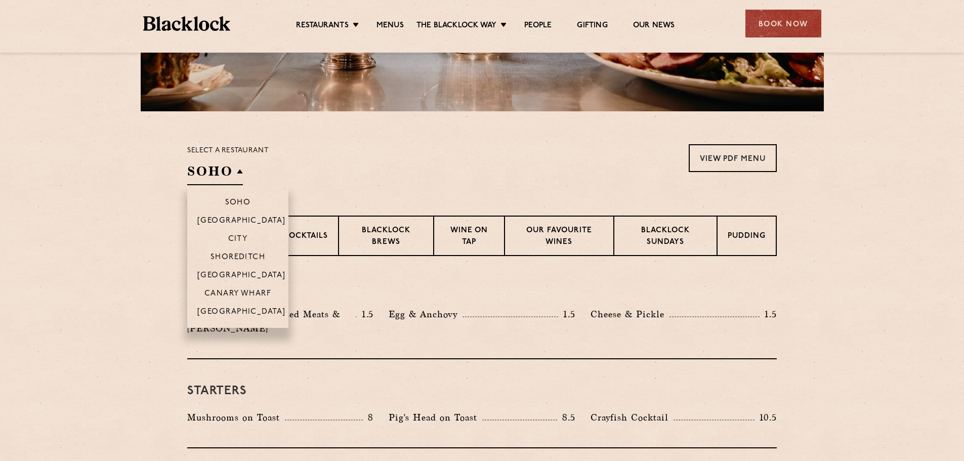 This screenshot has width=964, height=461. I want to click on p: Egg & Anchovy, so click(425, 314).